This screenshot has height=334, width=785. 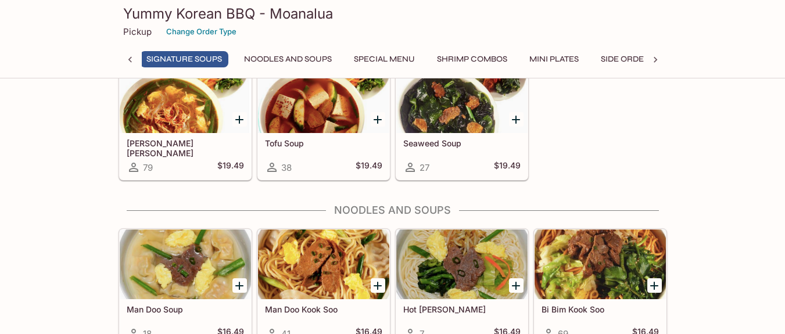 I want to click on a: Seaweed Soup27$19.49, so click(x=462, y=121).